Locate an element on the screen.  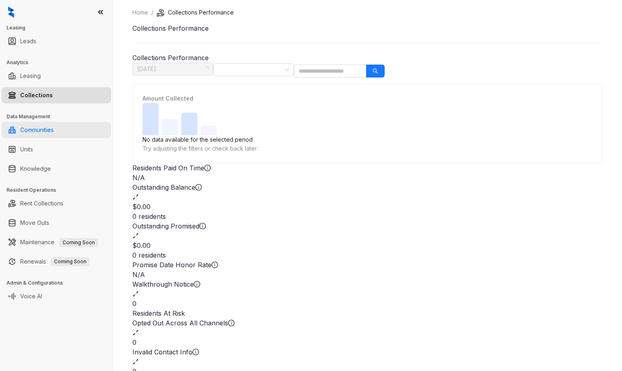
img: logo is located at coordinates (11, 12).